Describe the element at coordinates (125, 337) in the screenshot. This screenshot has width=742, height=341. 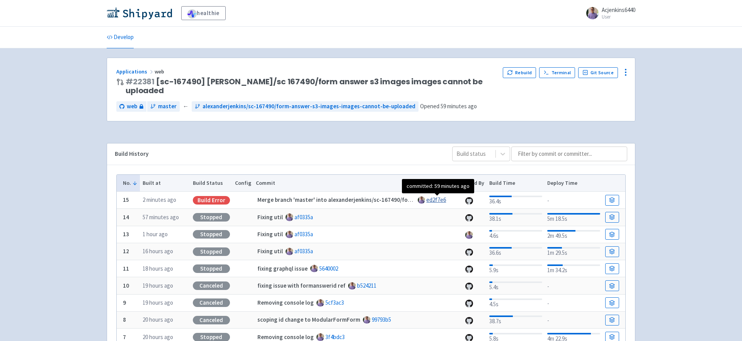
I see `b: 7` at that location.